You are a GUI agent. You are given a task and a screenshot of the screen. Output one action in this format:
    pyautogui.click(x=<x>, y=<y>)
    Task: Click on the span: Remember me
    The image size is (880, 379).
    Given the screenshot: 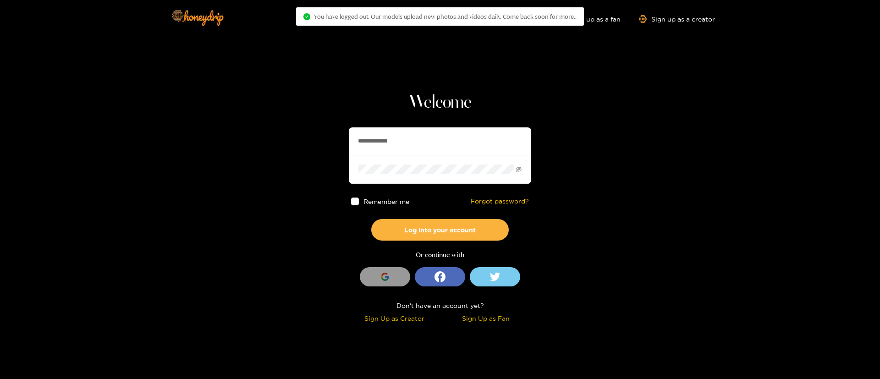 What is the action you would take?
    pyautogui.click(x=386, y=201)
    